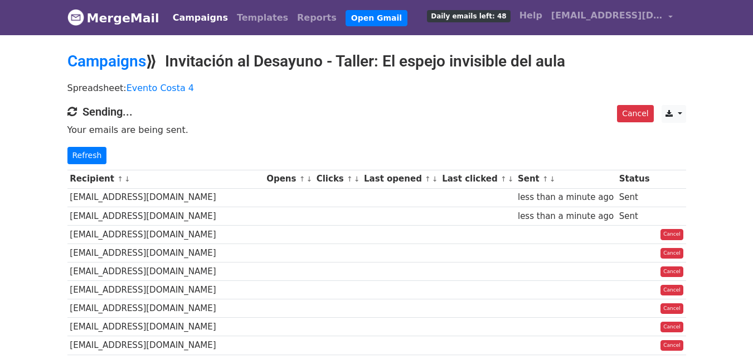 This screenshot has height=358, width=753. Describe the element at coordinates (289, 178) in the screenshot. I see `th: Opens` at that location.